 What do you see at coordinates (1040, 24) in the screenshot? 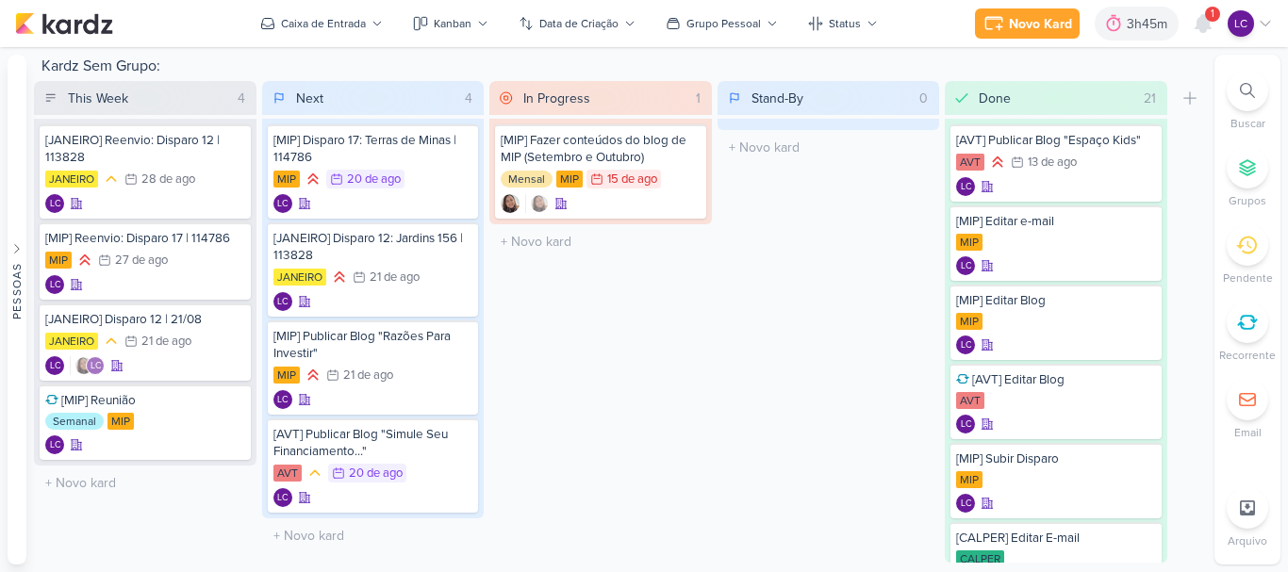
I see `div: Novo Kard` at bounding box center [1040, 24].